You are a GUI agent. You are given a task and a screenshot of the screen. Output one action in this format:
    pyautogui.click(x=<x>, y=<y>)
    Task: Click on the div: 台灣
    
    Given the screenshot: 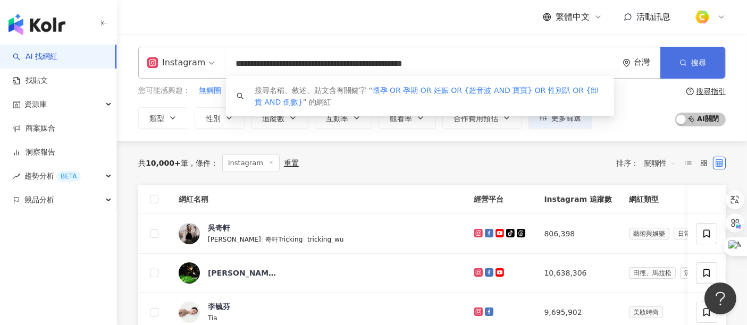 What is the action you would take?
    pyautogui.click(x=647, y=62)
    